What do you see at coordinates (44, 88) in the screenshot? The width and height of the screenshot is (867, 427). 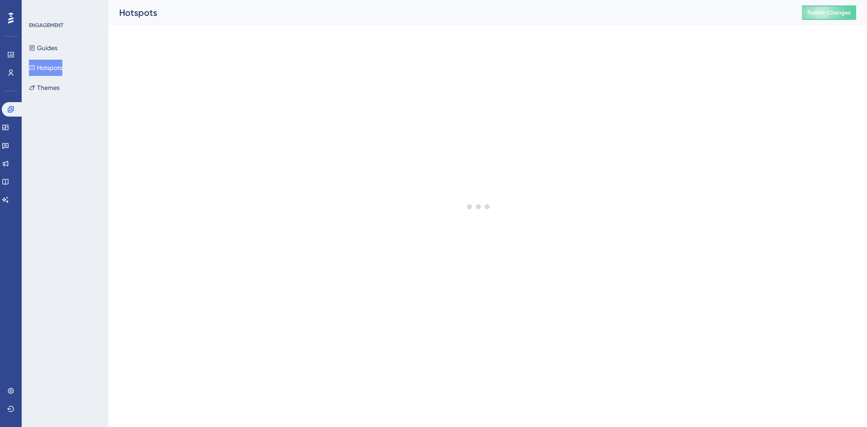 I see `button: Themes` at bounding box center [44, 88].